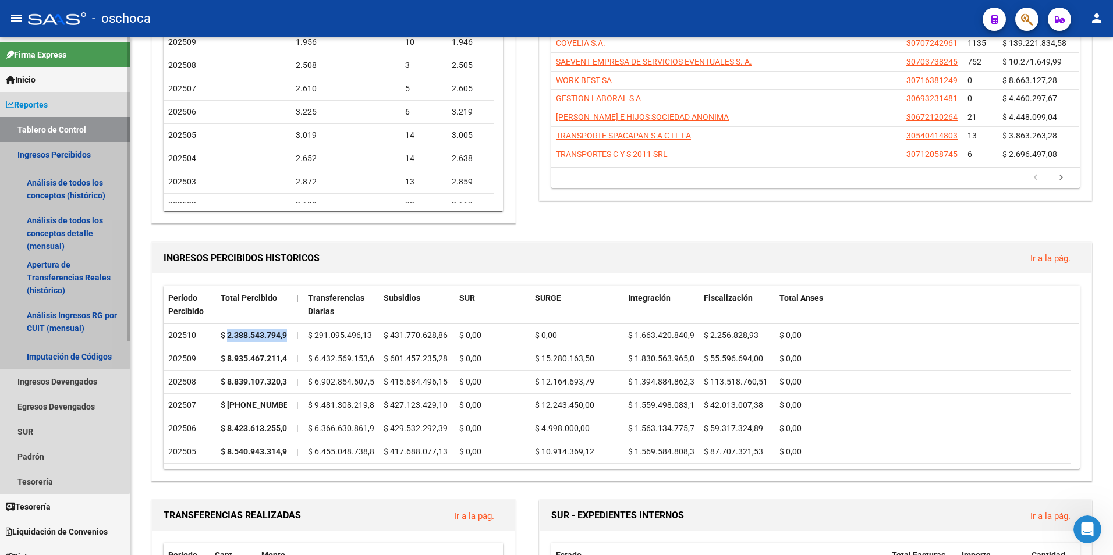  I want to click on span: $ 87.707.321,53, so click(734, 452).